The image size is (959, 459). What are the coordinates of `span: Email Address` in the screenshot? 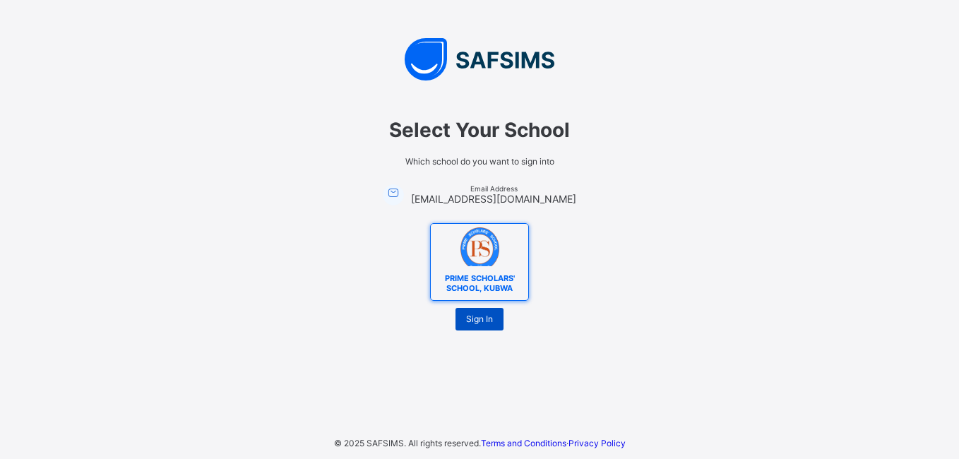 It's located at (494, 189).